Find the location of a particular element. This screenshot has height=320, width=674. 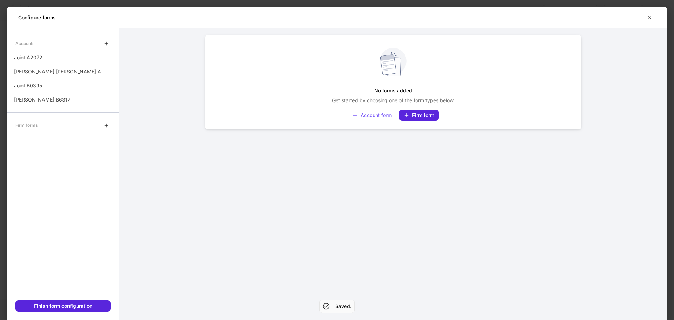

h5: Configure forms is located at coordinates (37, 18).